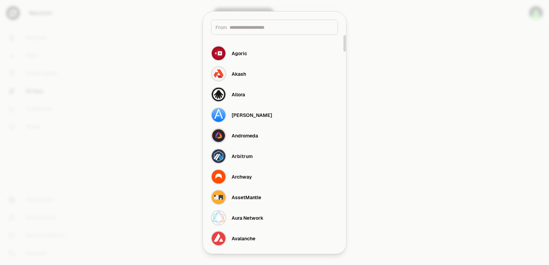  I want to click on button: Avalanche LogoAvalanche, so click(275, 239).